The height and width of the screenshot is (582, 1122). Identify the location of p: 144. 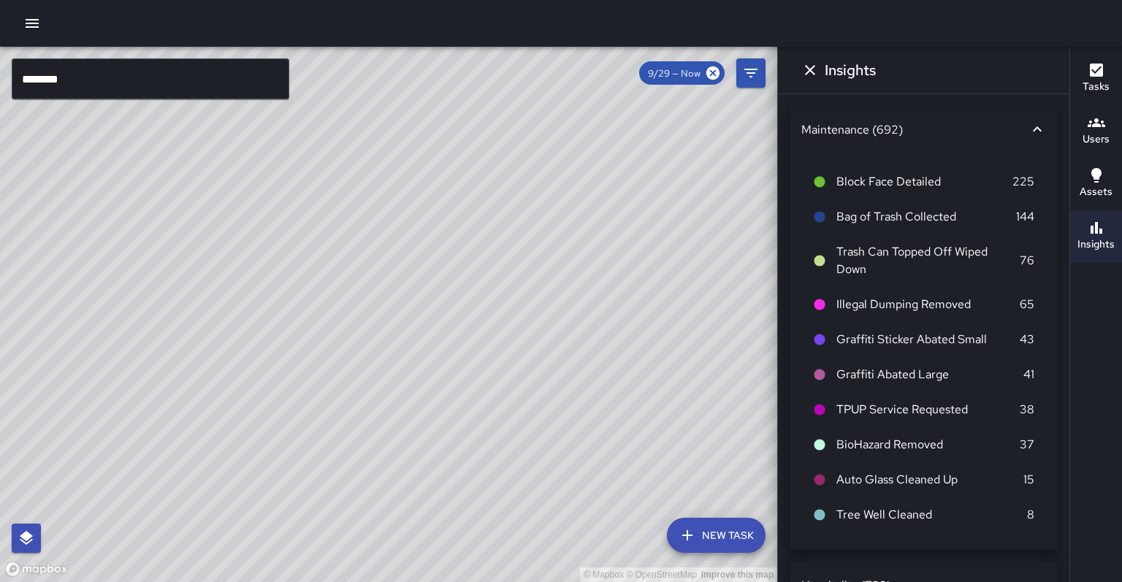
(1024, 217).